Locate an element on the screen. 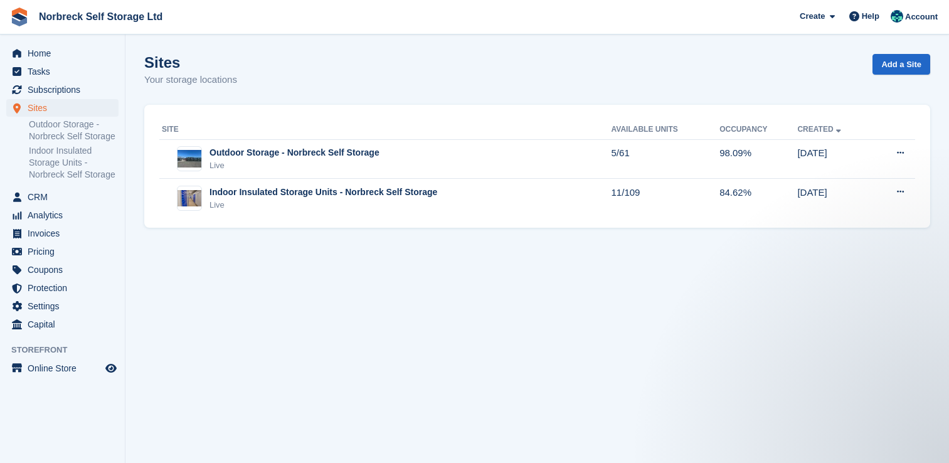 The height and width of the screenshot is (463, 949). a: Preview store is located at coordinates (111, 368).